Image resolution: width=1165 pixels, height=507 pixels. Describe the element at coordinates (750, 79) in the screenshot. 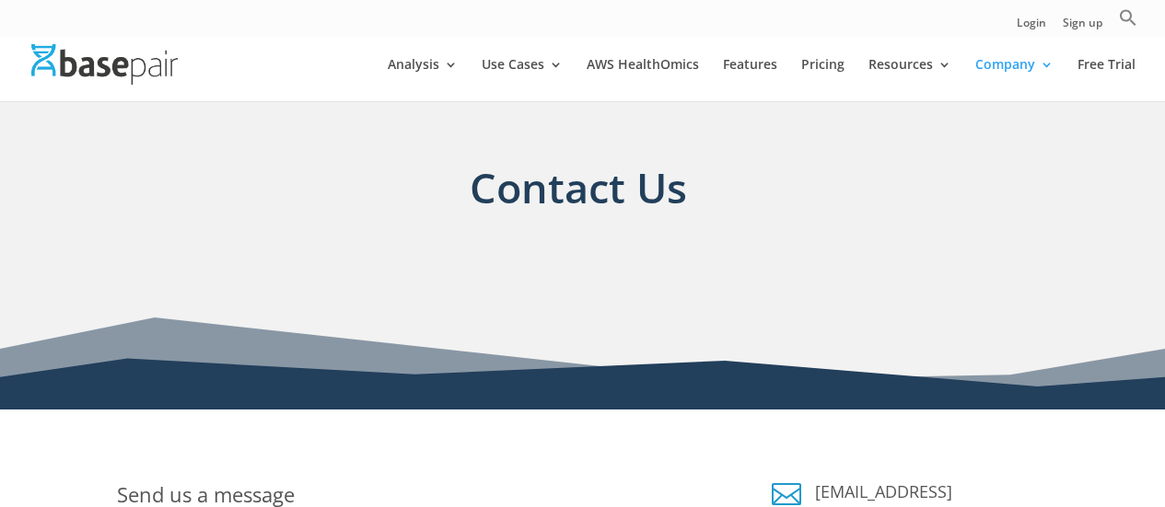

I see `a: Features` at that location.